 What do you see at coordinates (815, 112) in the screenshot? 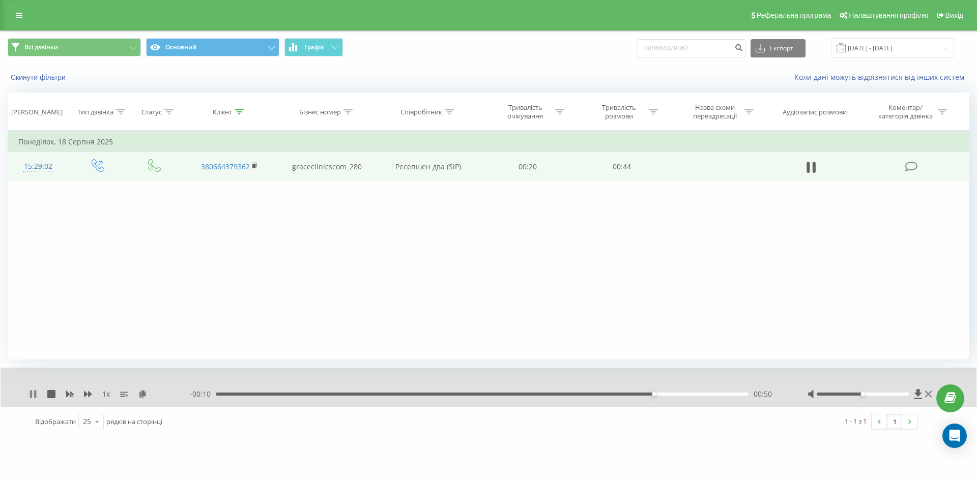
I see `div: Аудіозапис розмови` at bounding box center [815, 112].